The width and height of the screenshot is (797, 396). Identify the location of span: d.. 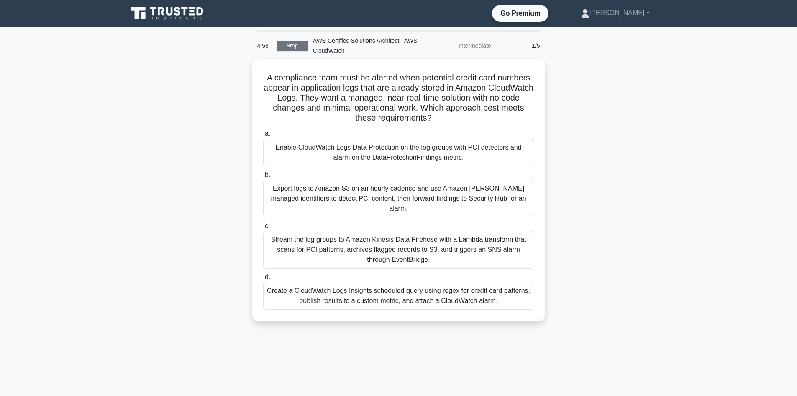
(267, 276).